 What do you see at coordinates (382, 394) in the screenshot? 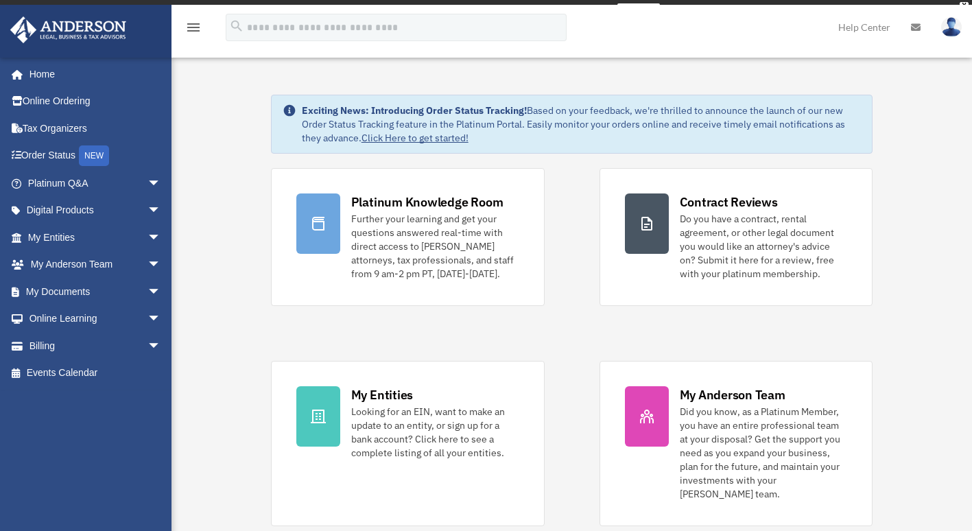
I see `div: My Entities` at bounding box center [382, 394].